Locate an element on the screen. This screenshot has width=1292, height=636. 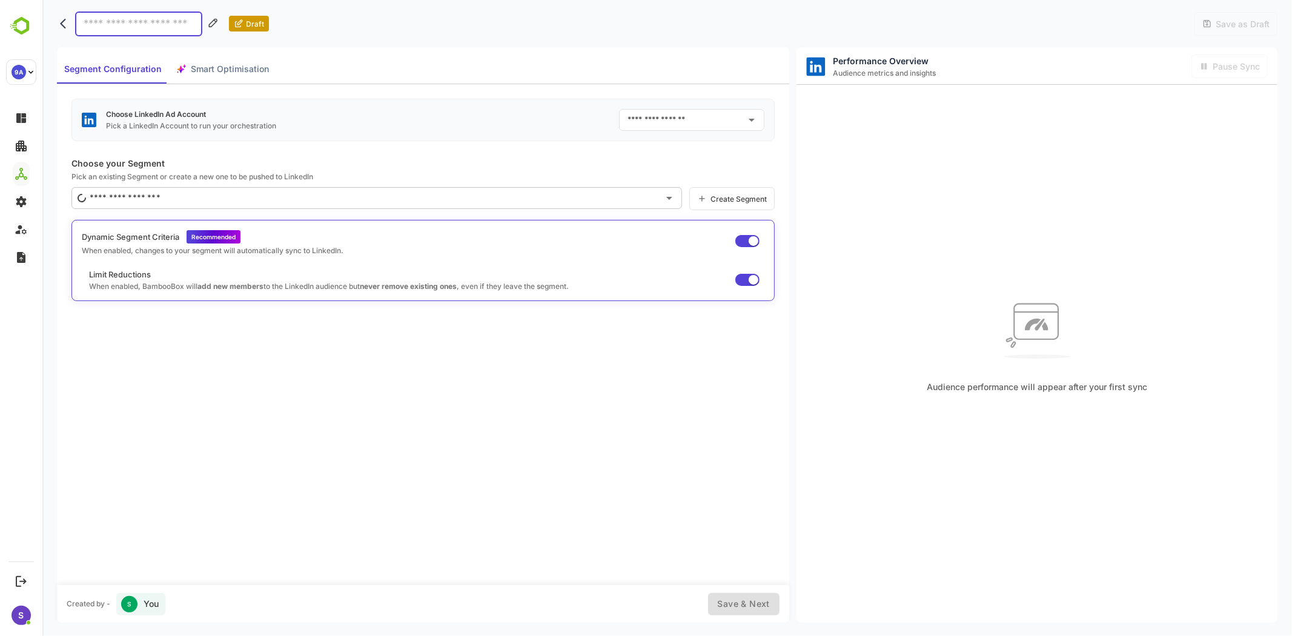
p: When enabled, changes to your segment will automatically sync to LinkedIn. is located at coordinates (170, 250).